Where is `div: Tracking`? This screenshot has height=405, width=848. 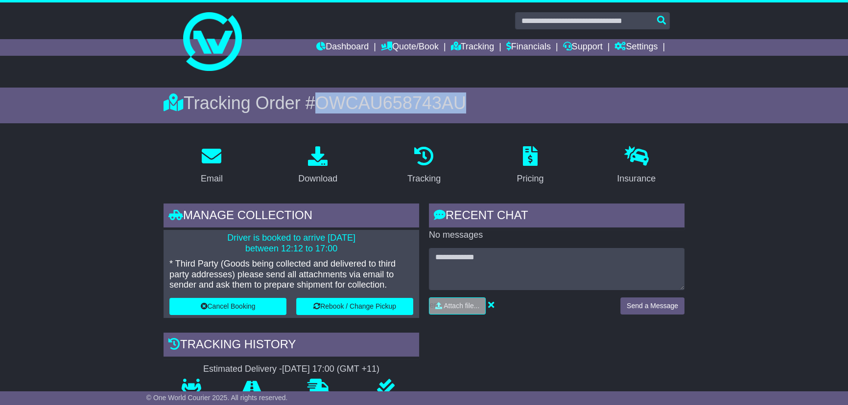
div: Tracking is located at coordinates (424, 179).